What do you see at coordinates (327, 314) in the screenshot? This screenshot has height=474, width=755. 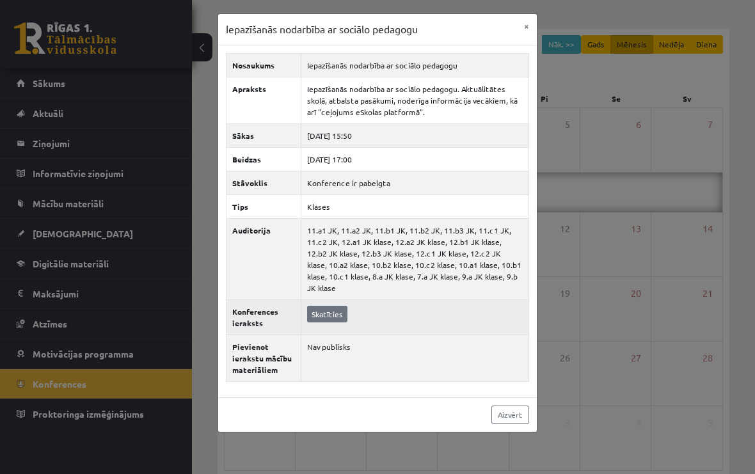 I see `a: Skatīties` at bounding box center [327, 314].